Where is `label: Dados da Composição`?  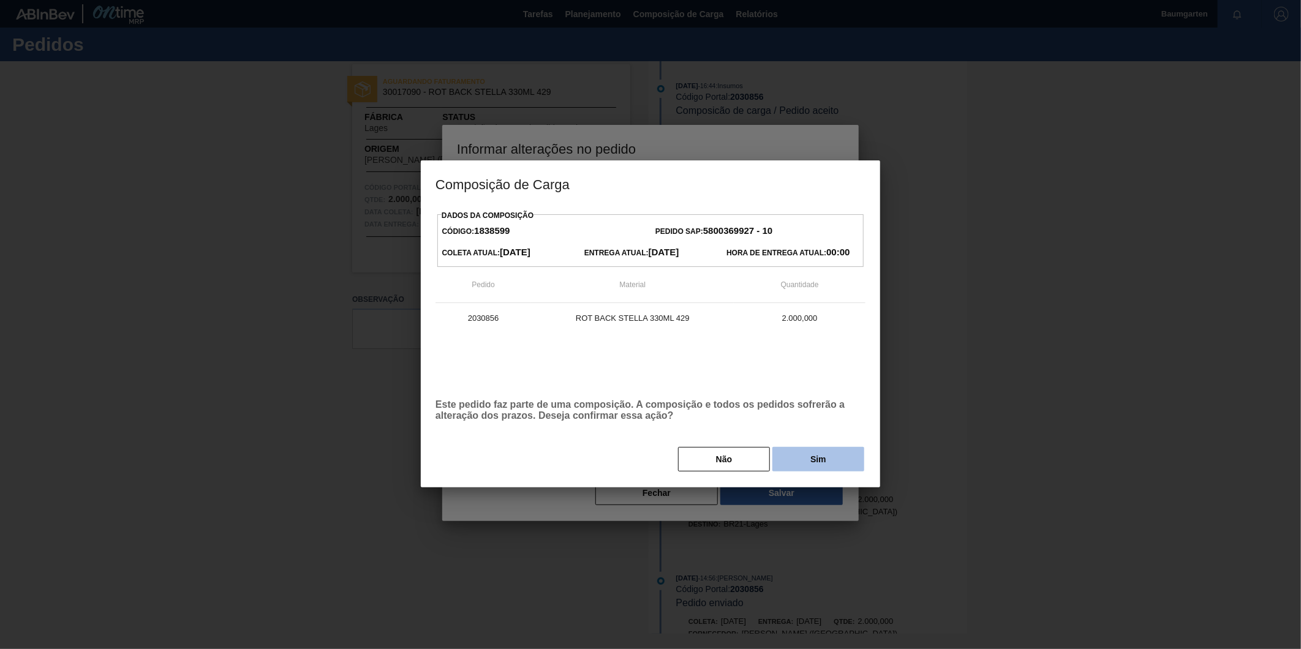 label: Dados da Composição is located at coordinates (488, 216).